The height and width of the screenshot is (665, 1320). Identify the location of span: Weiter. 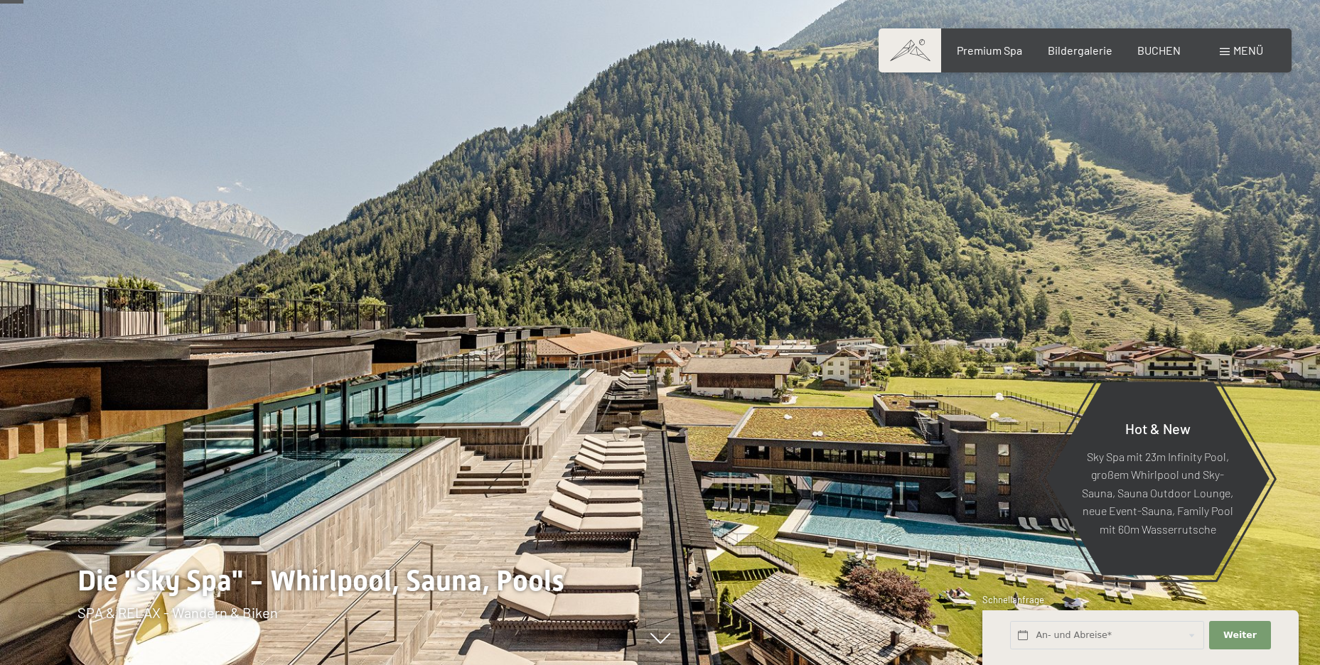
(1239, 635).